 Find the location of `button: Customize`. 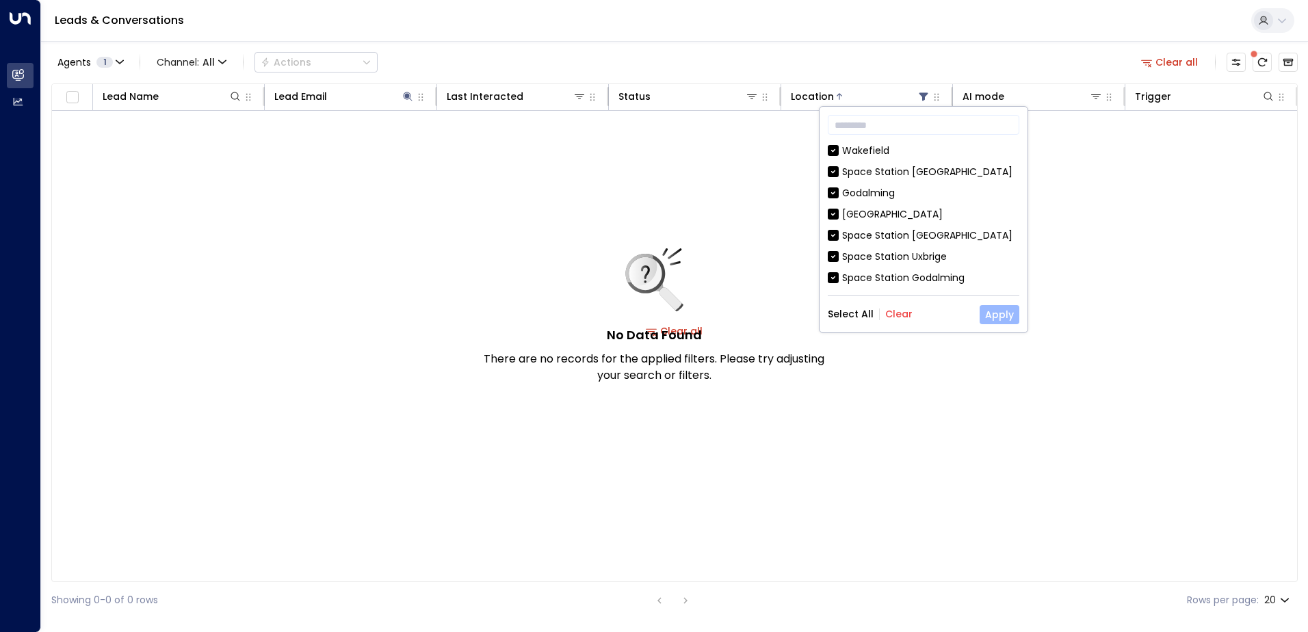

button: Customize is located at coordinates (1236, 62).